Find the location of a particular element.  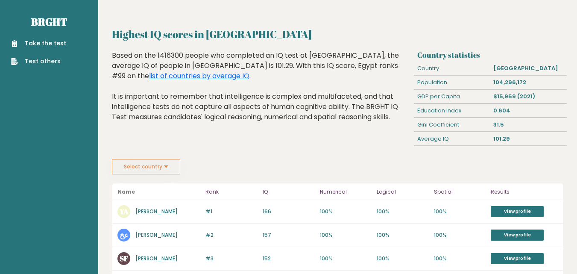

p: 157 is located at coordinates (289, 235).